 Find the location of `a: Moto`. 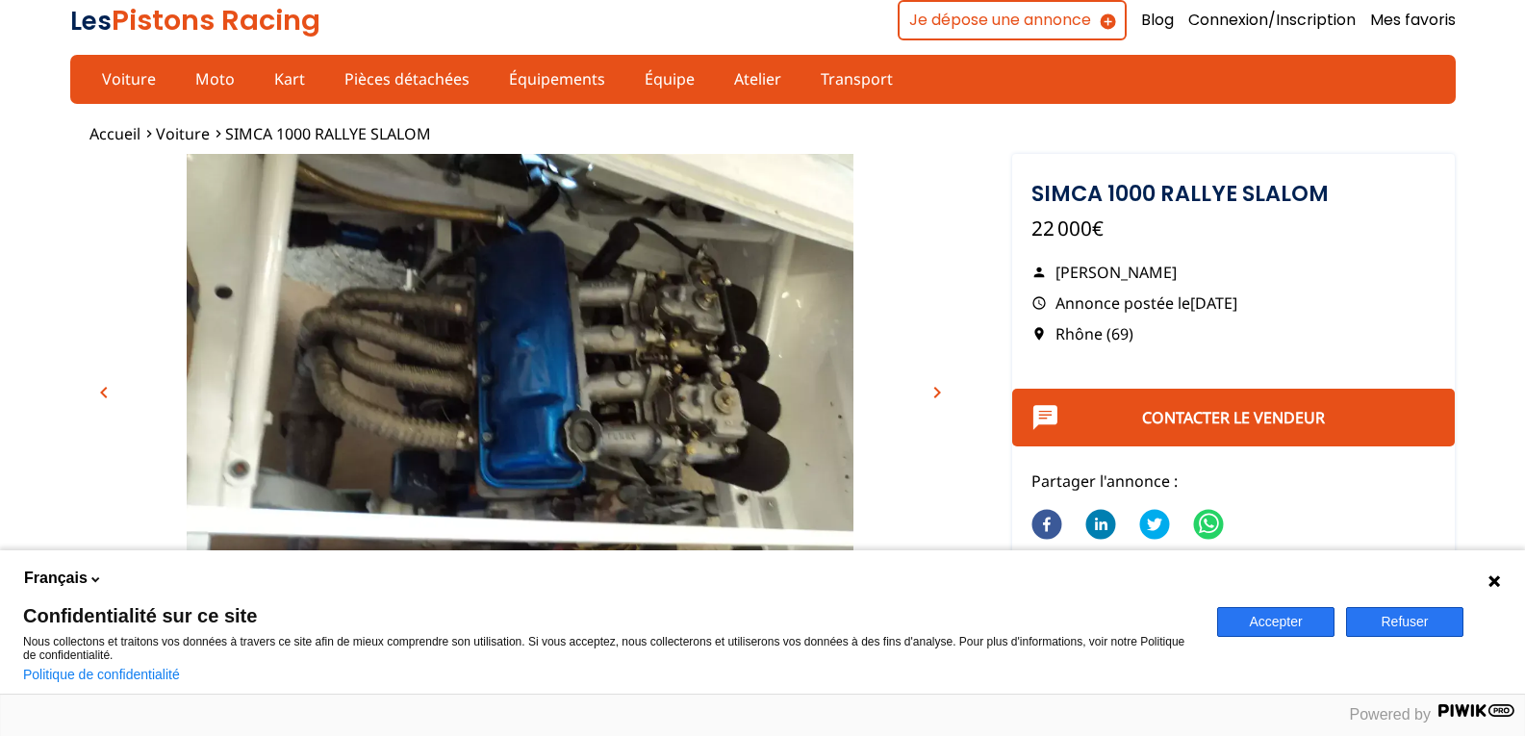

a: Moto is located at coordinates (215, 79).